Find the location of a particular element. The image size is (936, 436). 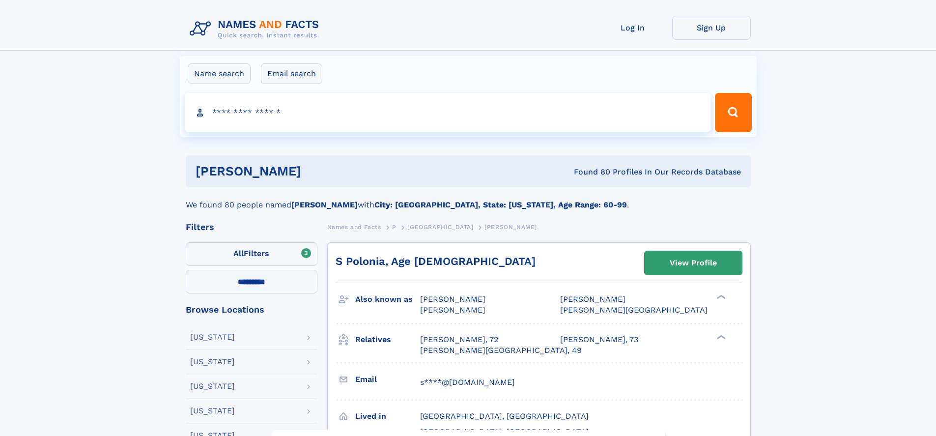

label: Filters is located at coordinates (252, 254).